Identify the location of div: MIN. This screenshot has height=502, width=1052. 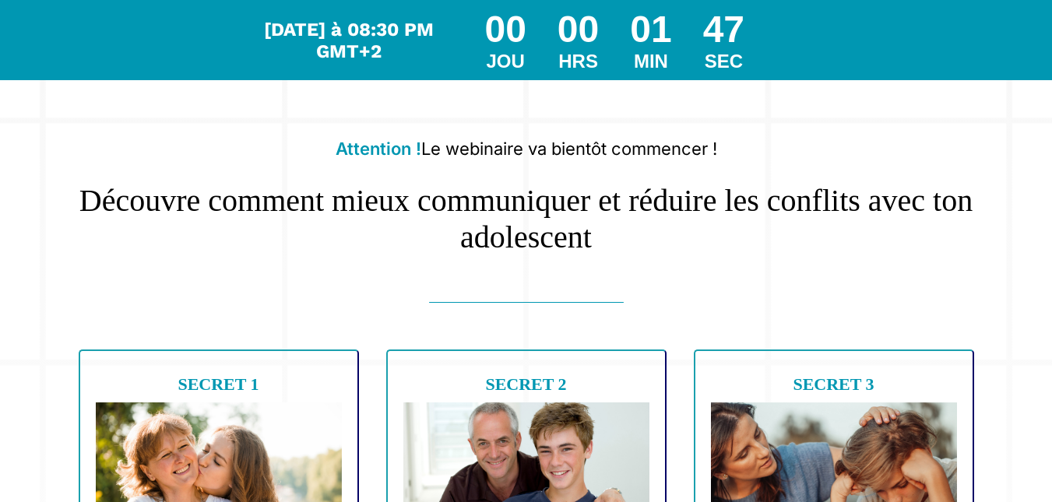
(650, 62).